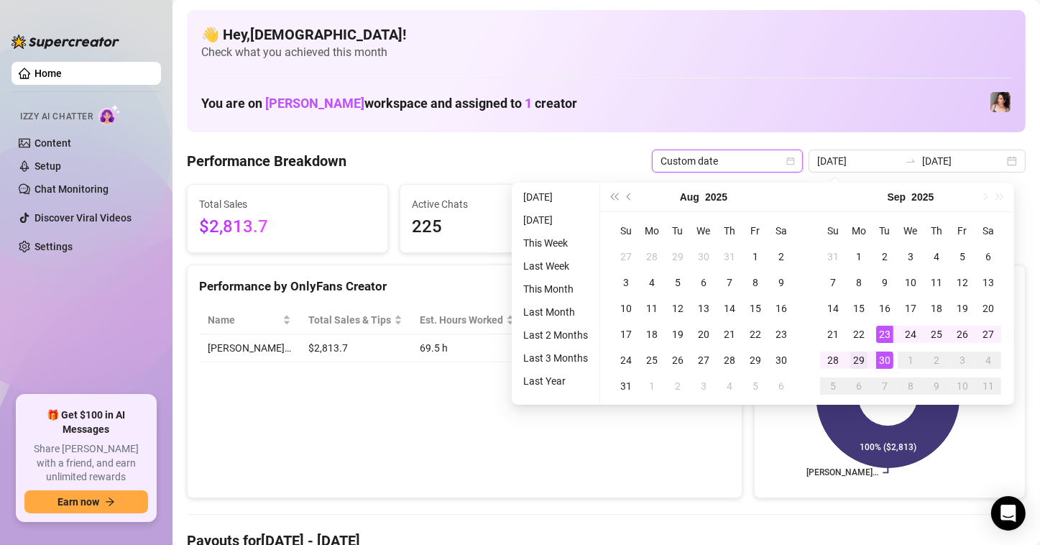 The height and width of the screenshot is (545, 1040). I want to click on li: This Week, so click(555, 243).